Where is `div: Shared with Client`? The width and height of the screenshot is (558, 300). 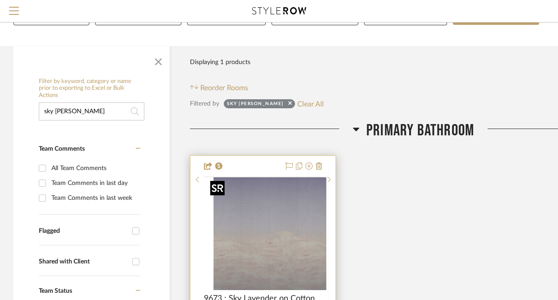 div: Shared with Client is located at coordinates (83, 261).